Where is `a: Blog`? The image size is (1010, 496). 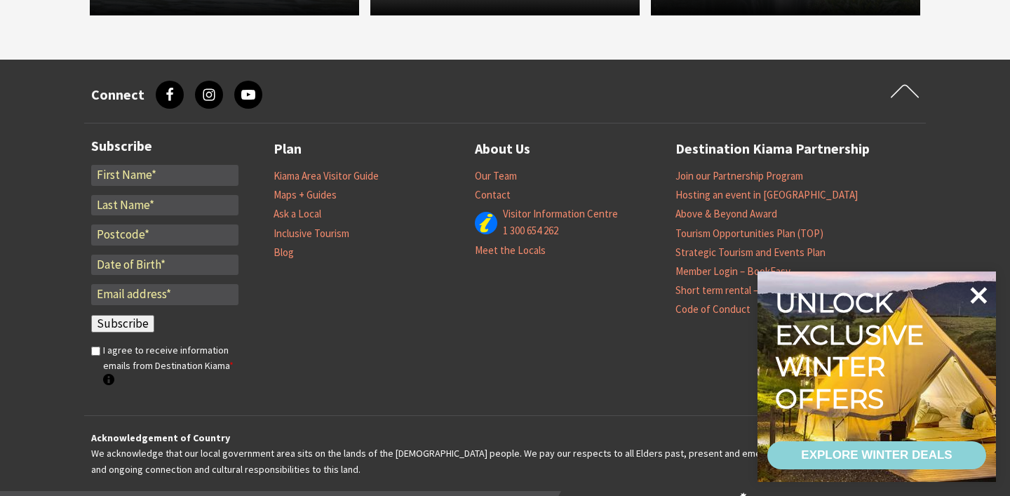
a: Blog is located at coordinates (283, 253).